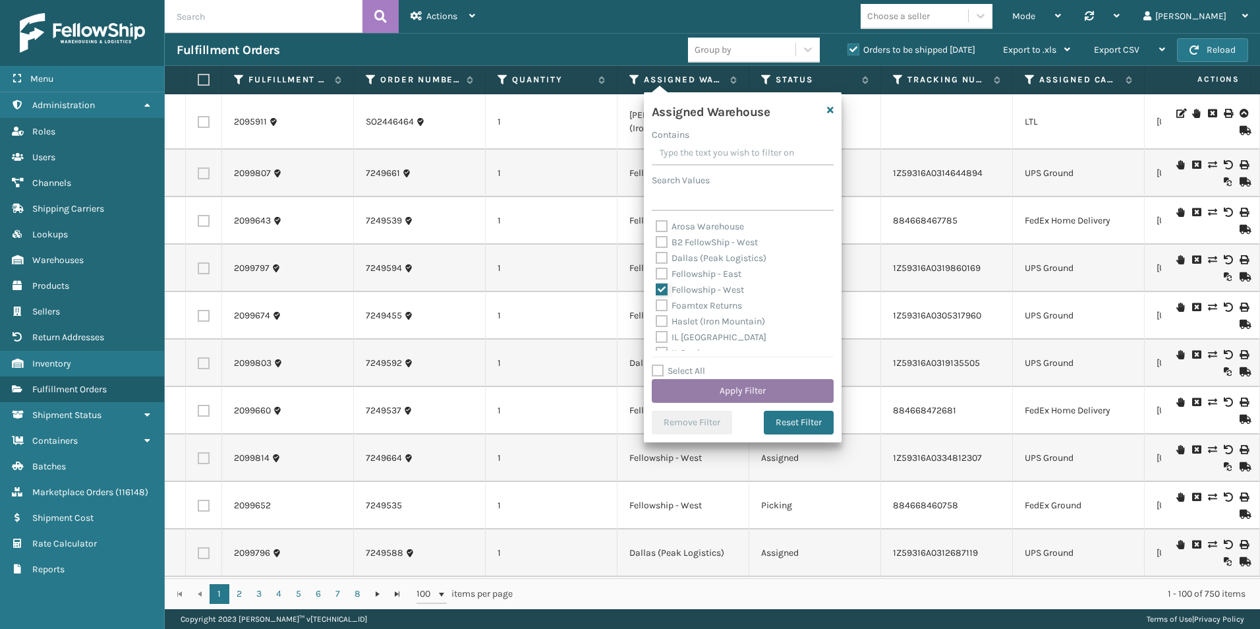 This screenshot has width=1260, height=629. I want to click on a: 884668472681, so click(925, 410).